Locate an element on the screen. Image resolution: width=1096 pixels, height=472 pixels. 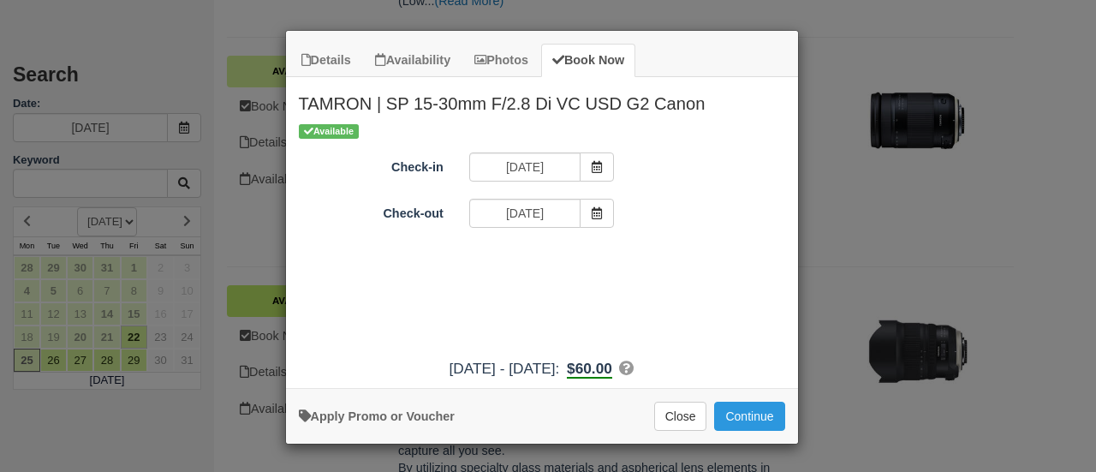
a: Book Now is located at coordinates (588, 60).